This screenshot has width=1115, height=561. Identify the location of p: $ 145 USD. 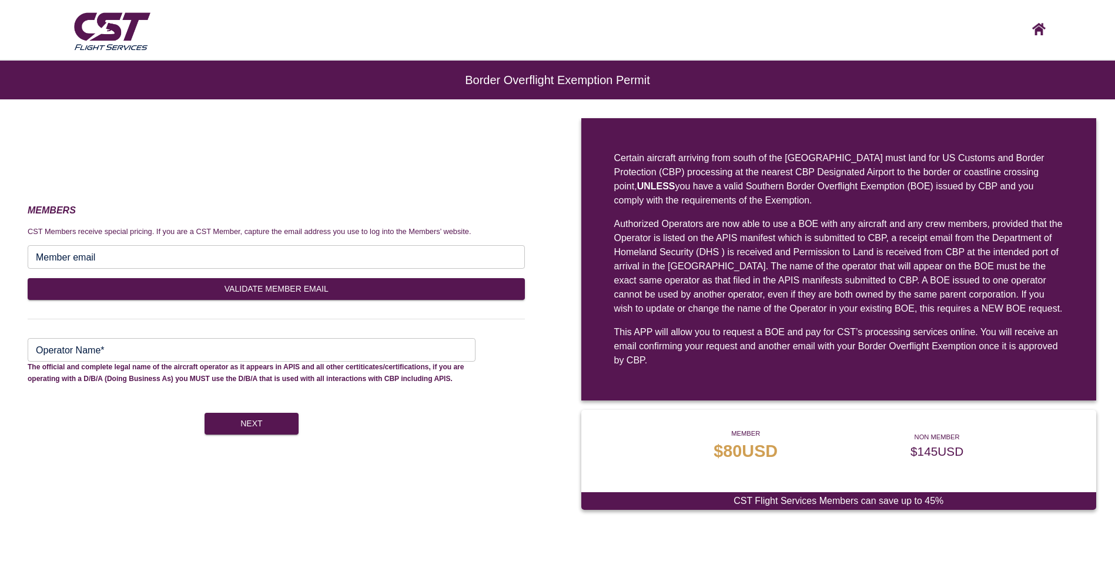
(937, 451).